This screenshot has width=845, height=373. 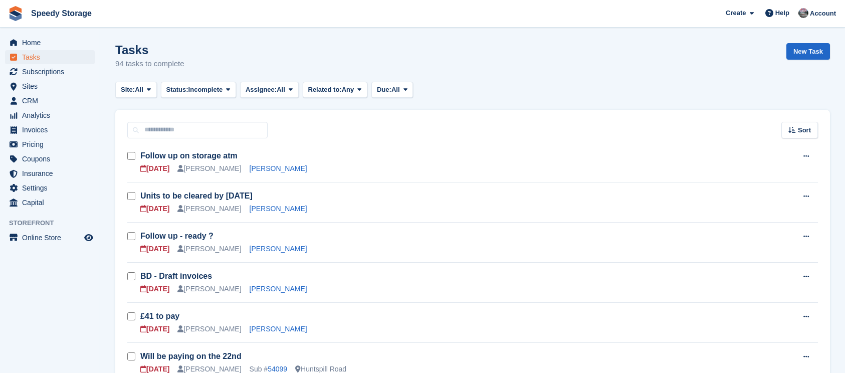 I want to click on span: Insurance, so click(x=52, y=173).